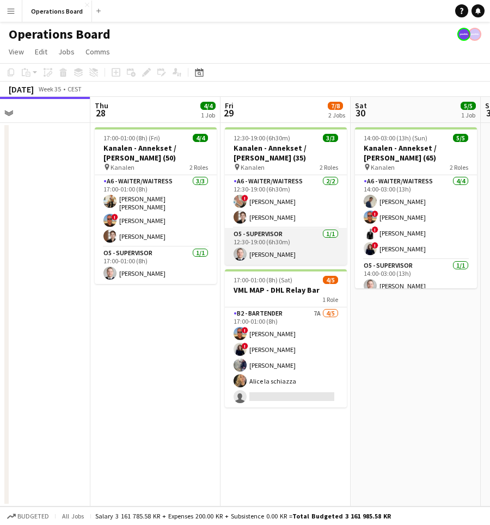  What do you see at coordinates (16, 52) in the screenshot?
I see `span: View` at bounding box center [16, 52].